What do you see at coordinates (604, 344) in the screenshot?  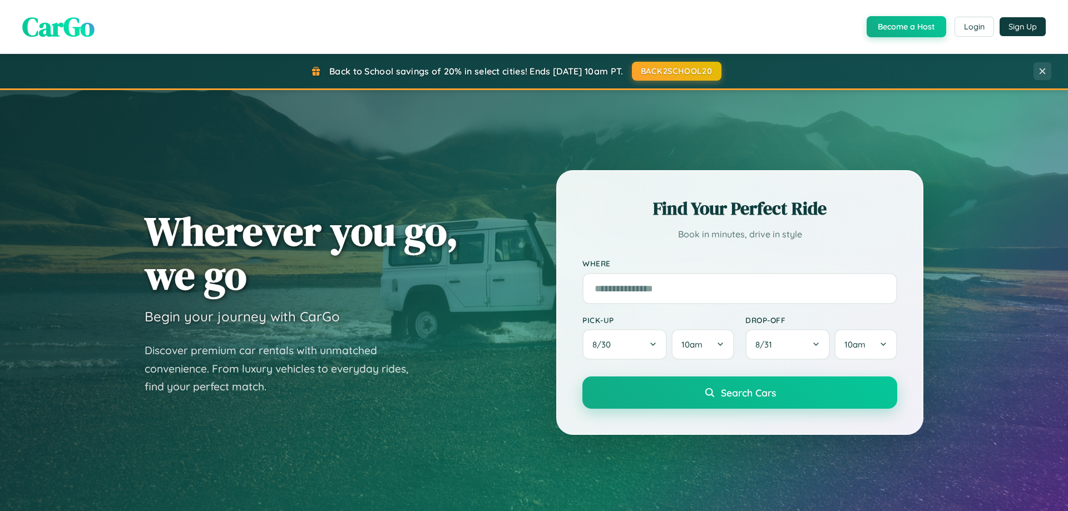 I see `span: 8 / 30` at bounding box center [604, 344].